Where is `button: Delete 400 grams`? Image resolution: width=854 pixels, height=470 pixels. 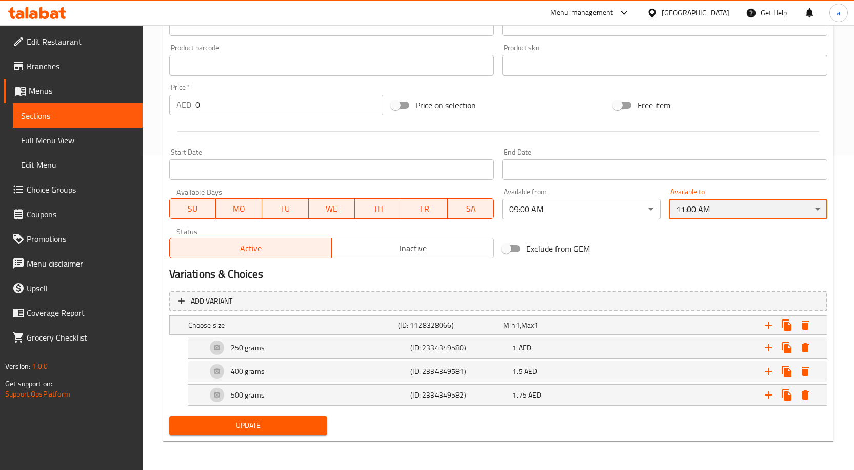
button: Delete 400 grams is located at coordinates (806, 371).